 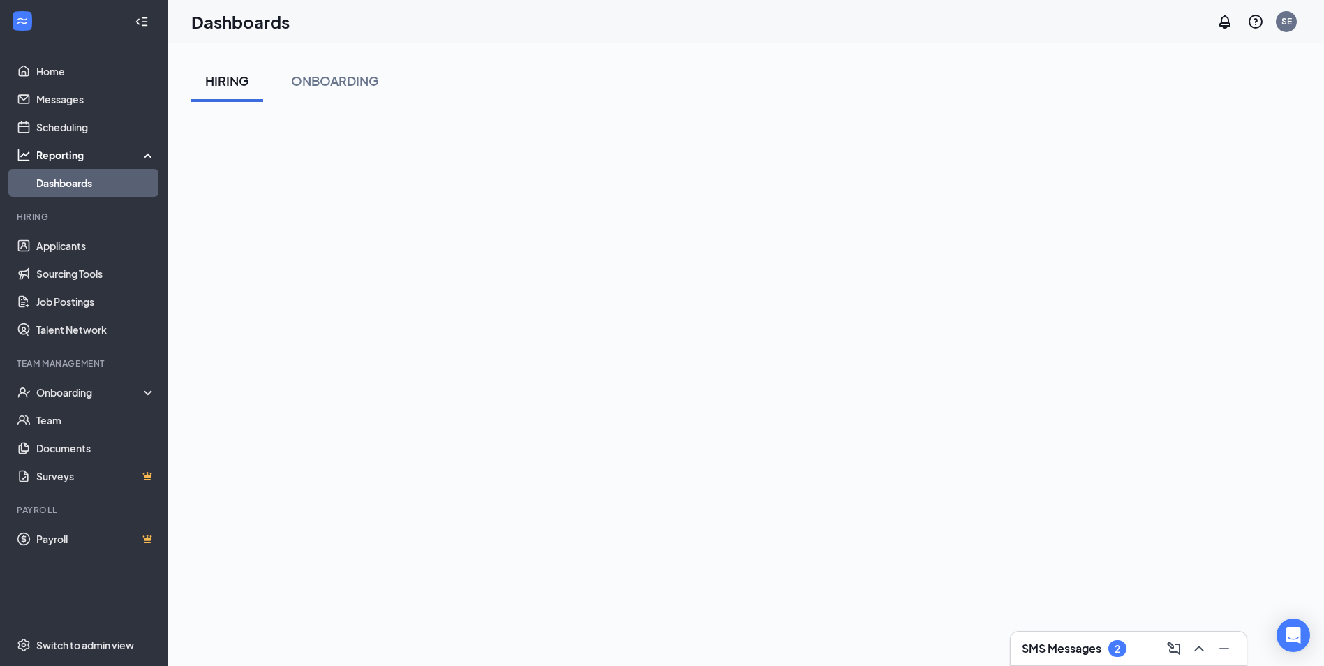 I want to click on a: SurveysCrown, so click(x=96, y=476).